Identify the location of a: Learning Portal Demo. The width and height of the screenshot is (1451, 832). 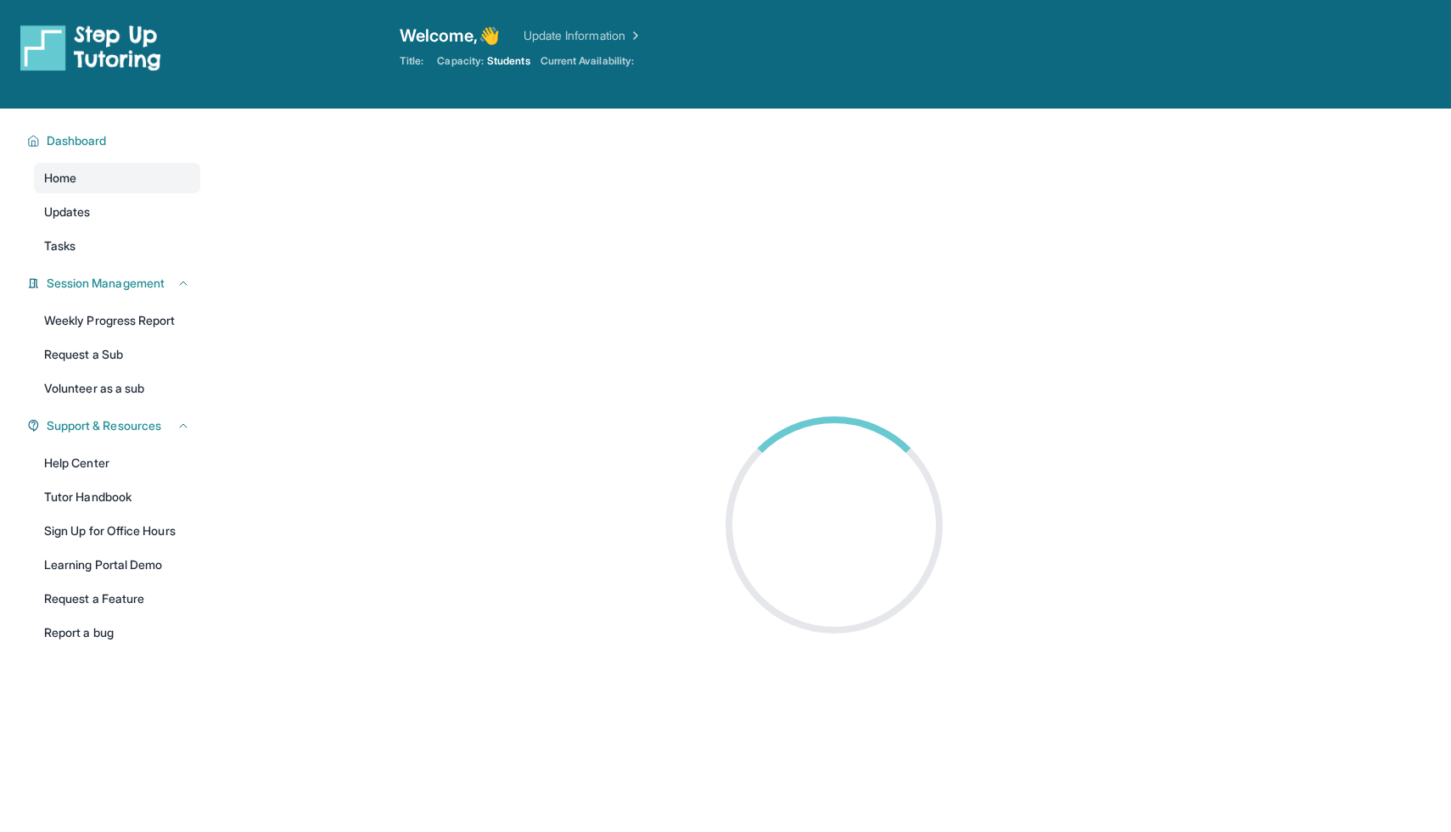
(117, 565).